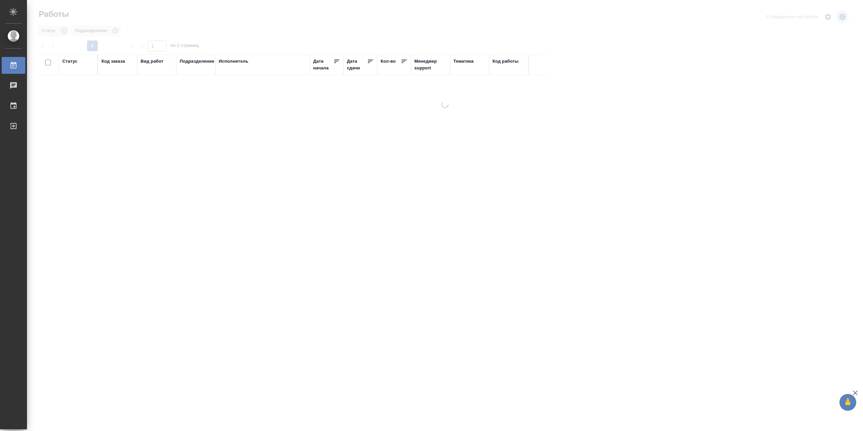  I want to click on div: Кол-во, so click(388, 61).